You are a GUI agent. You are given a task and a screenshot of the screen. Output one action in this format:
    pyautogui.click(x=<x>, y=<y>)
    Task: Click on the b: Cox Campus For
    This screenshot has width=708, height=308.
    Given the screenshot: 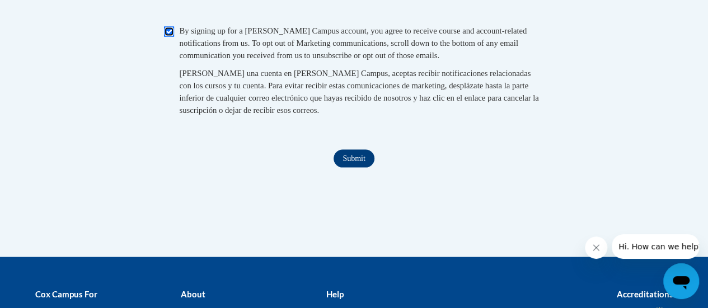 What is the action you would take?
    pyautogui.click(x=66, y=294)
    